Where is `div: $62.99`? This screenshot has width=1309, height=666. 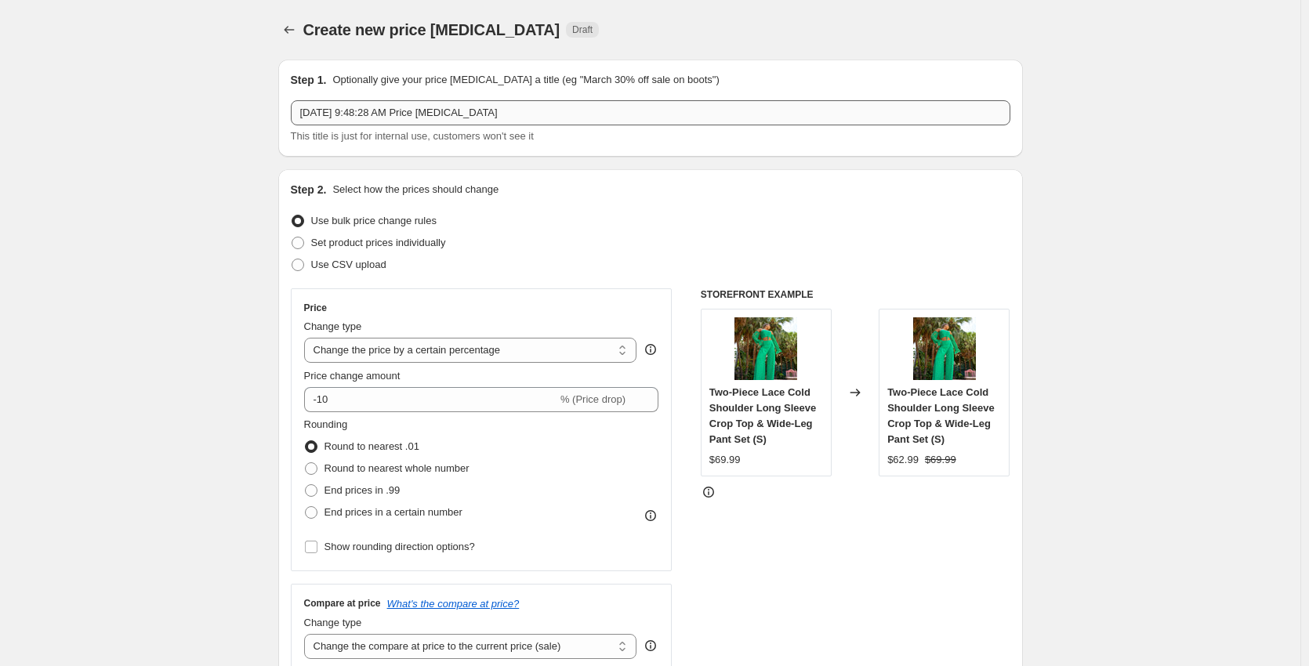
div: $62.99 is located at coordinates (903, 460).